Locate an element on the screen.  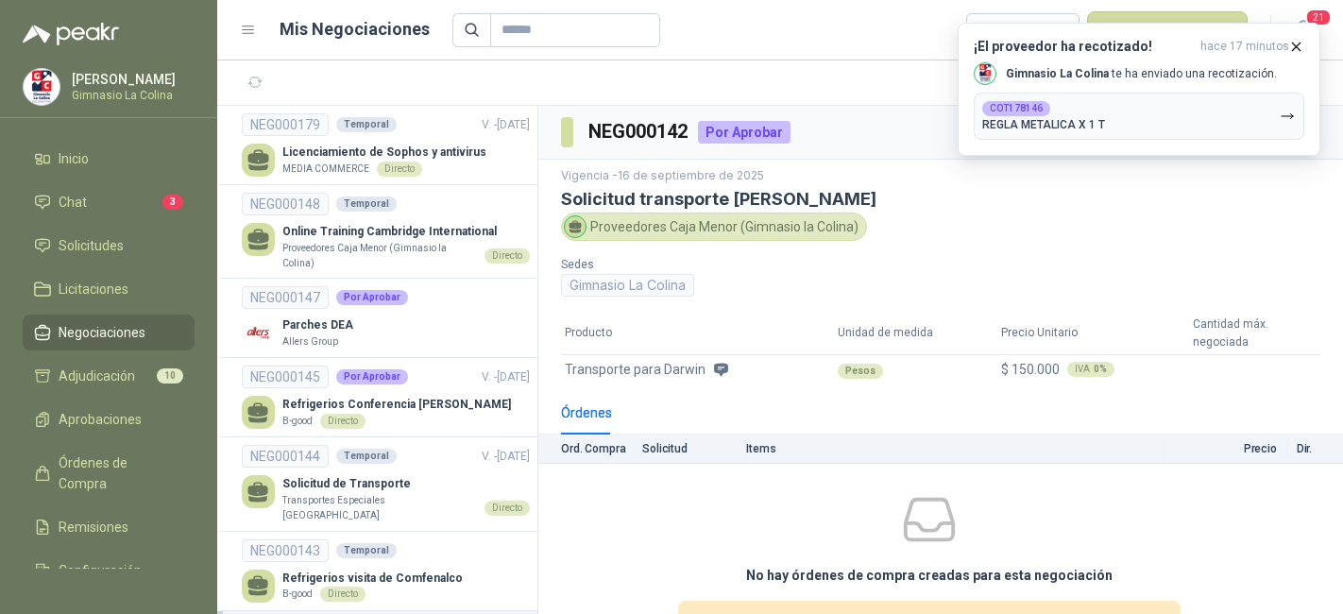
th: Solicitud is located at coordinates (694, 449).